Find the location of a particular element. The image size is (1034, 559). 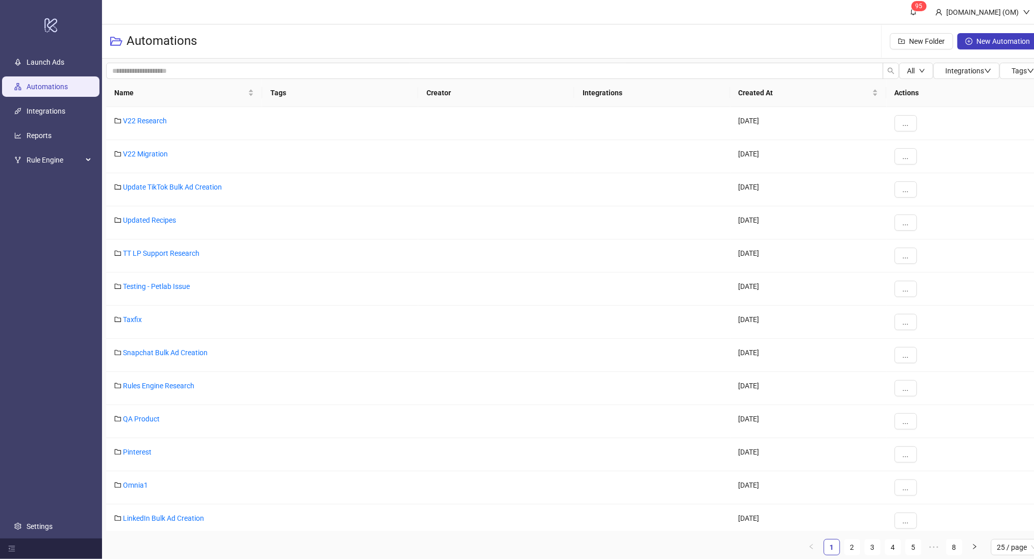

span: New Folder is located at coordinates (927, 41).